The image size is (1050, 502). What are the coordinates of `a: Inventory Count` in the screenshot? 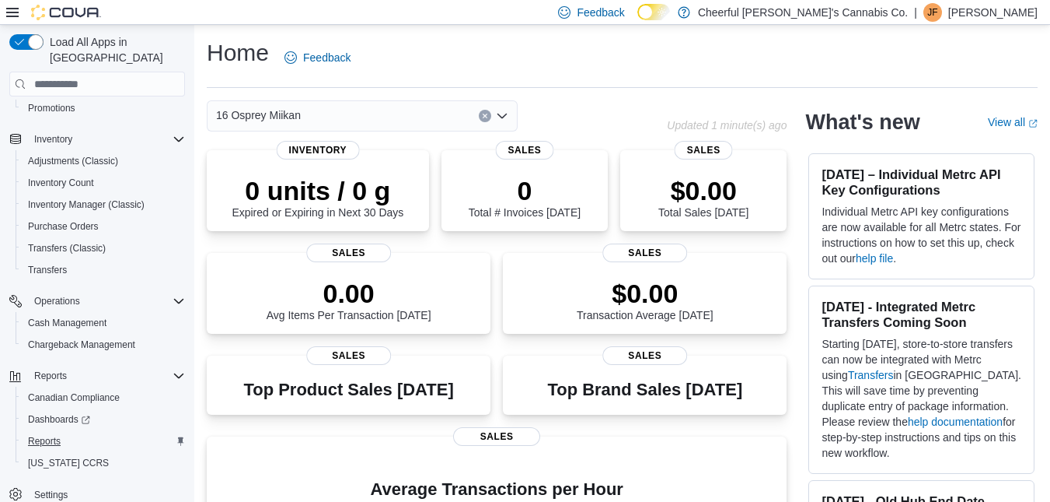 It's located at (61, 183).